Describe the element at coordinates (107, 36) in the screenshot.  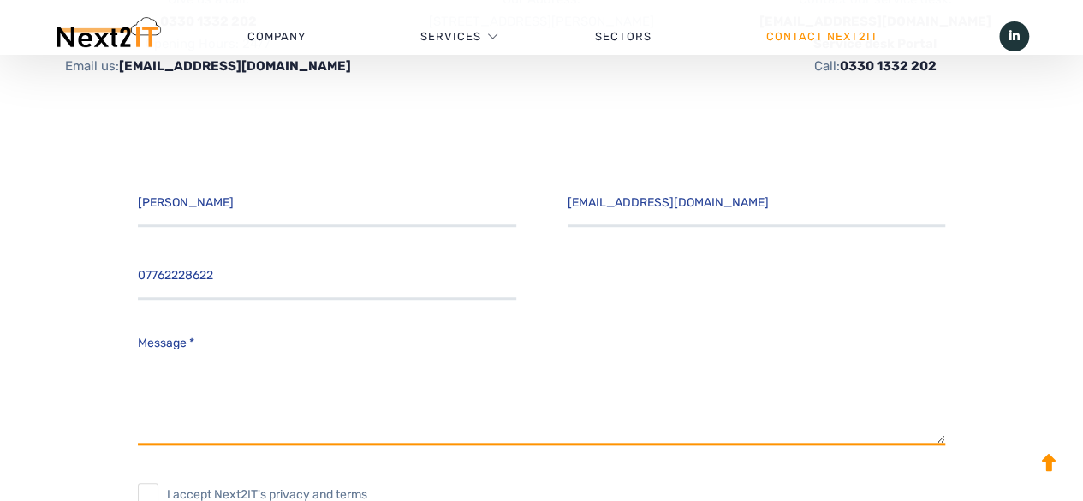
I see `img: Next2IT` at that location.